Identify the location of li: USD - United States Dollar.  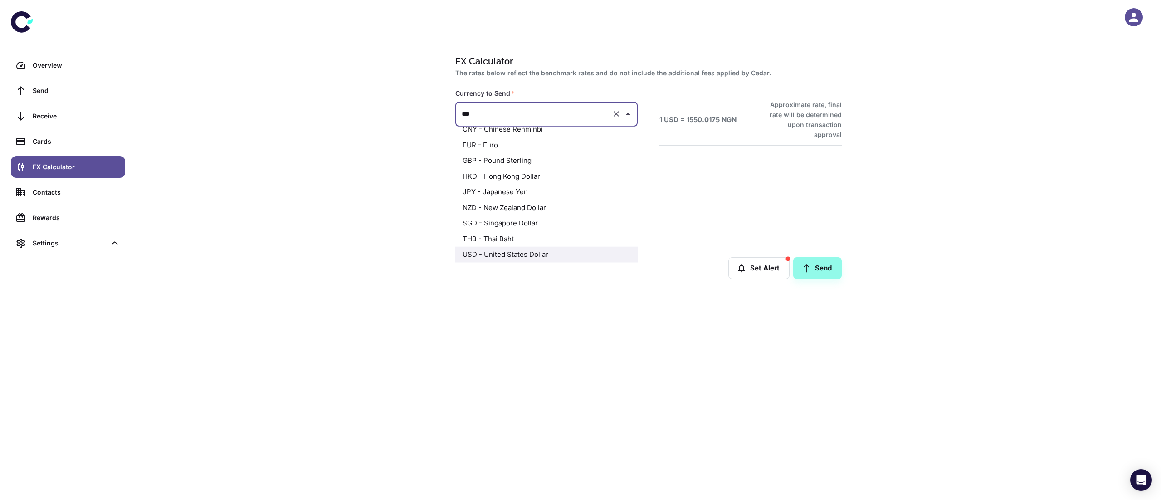
(547, 255).